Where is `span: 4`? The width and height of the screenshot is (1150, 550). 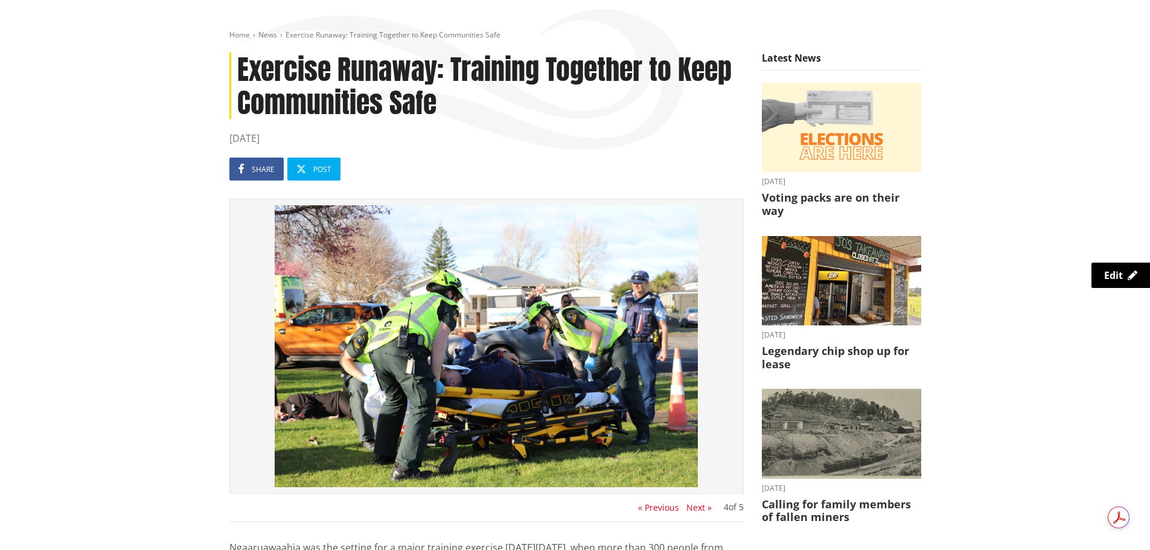
span: 4 is located at coordinates (726, 507).